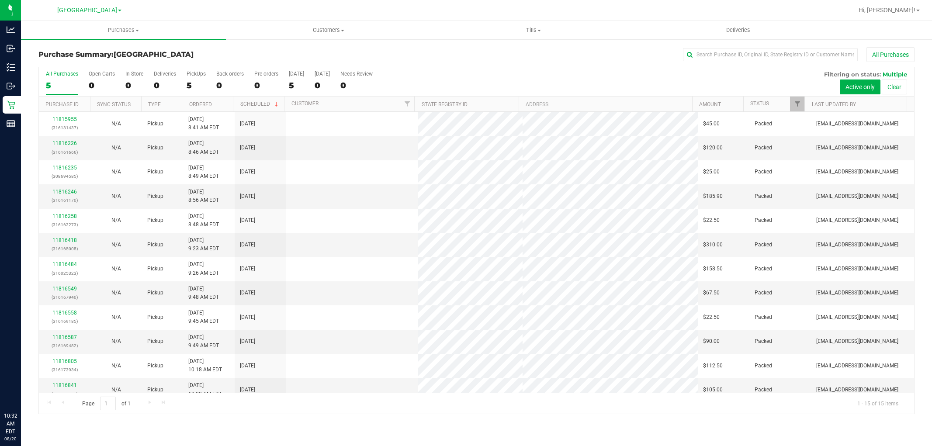 The height and width of the screenshot is (446, 932). Describe the element at coordinates (65, 321) in the screenshot. I see `p: (316169185)` at that location.